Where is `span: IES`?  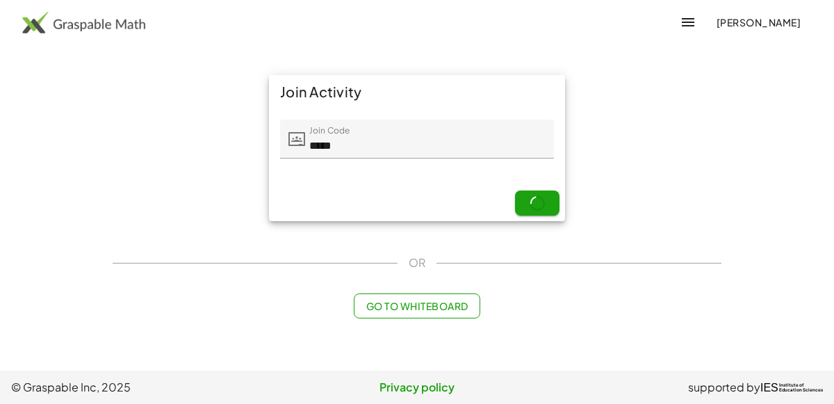
span: IES is located at coordinates (769, 387).